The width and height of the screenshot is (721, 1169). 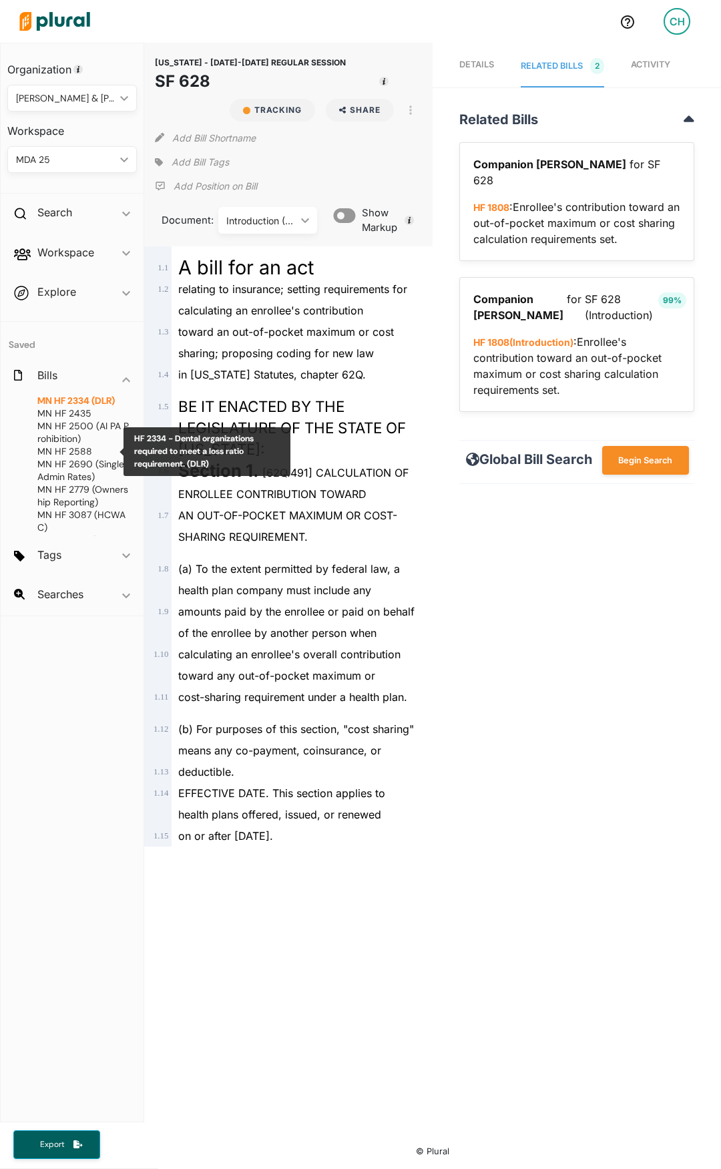 I want to click on span: 1 . 11, so click(x=161, y=697).